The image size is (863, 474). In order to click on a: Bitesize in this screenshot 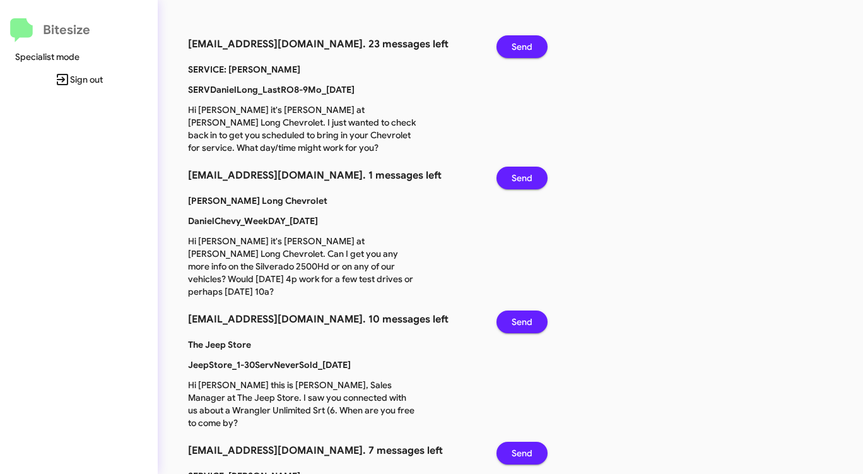, I will do `click(50, 30)`.